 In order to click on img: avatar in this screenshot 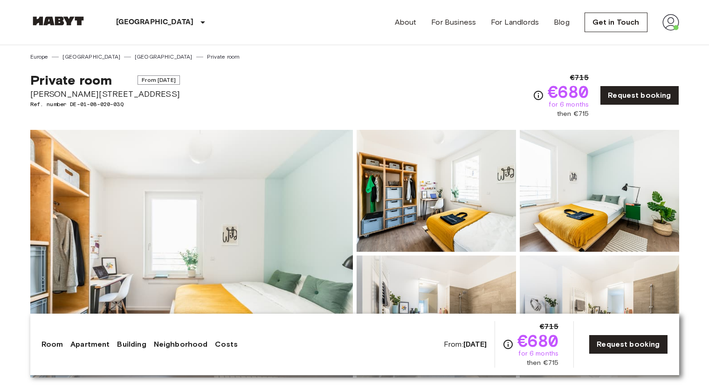, I will do `click(671, 22)`.